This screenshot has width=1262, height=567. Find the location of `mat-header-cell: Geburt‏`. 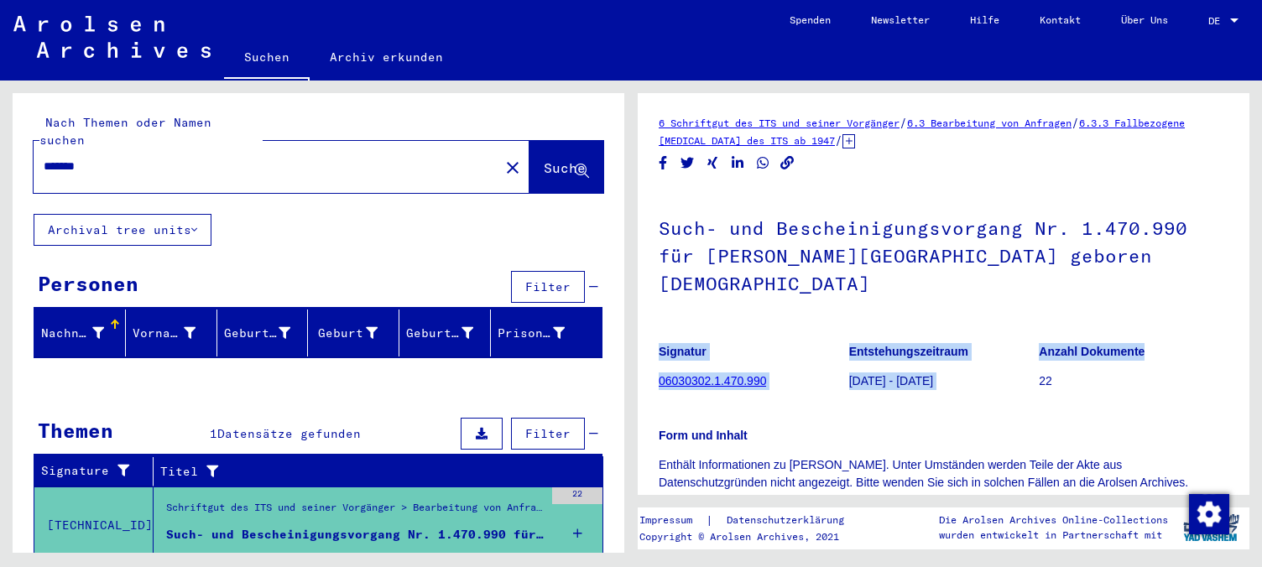

mat-header-cell: Geburt‏ is located at coordinates (353, 333).